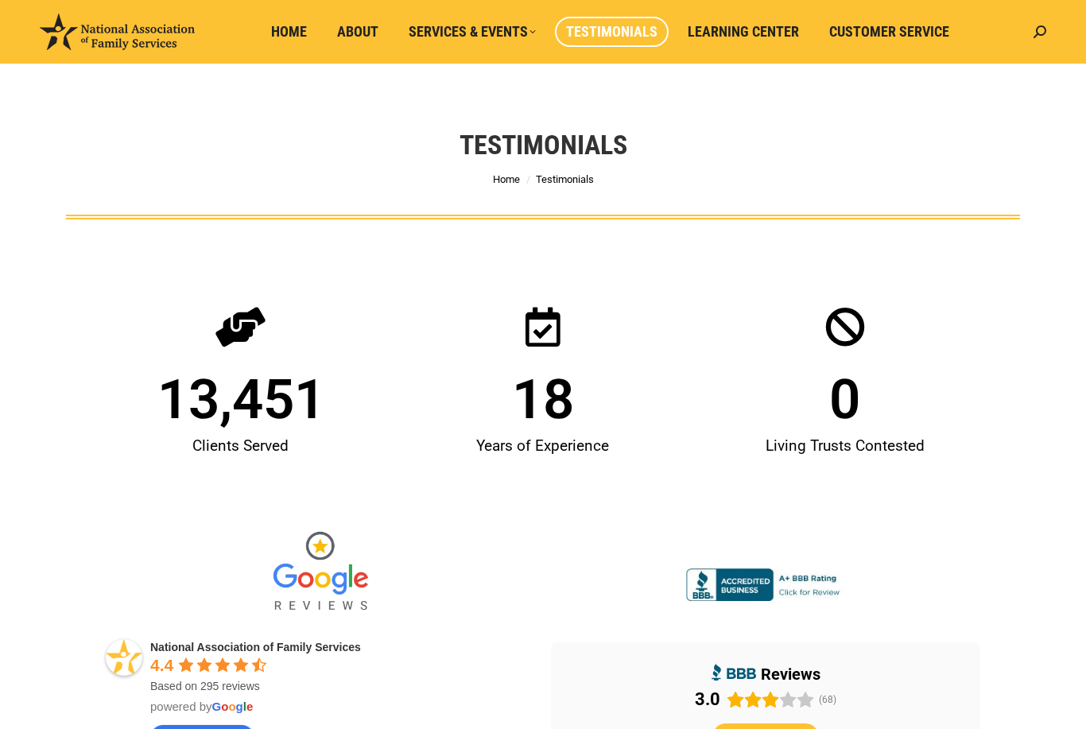 This screenshot has width=1086, height=729. What do you see at coordinates (321, 573) in the screenshot?
I see `img: Google Reviews` at bounding box center [321, 573].